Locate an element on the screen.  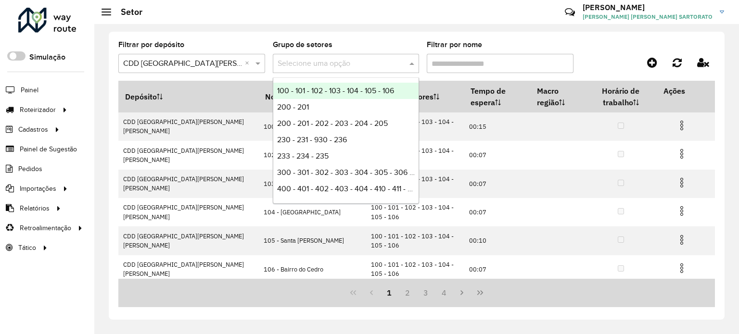
label: Filtrar por nome is located at coordinates (454, 45).